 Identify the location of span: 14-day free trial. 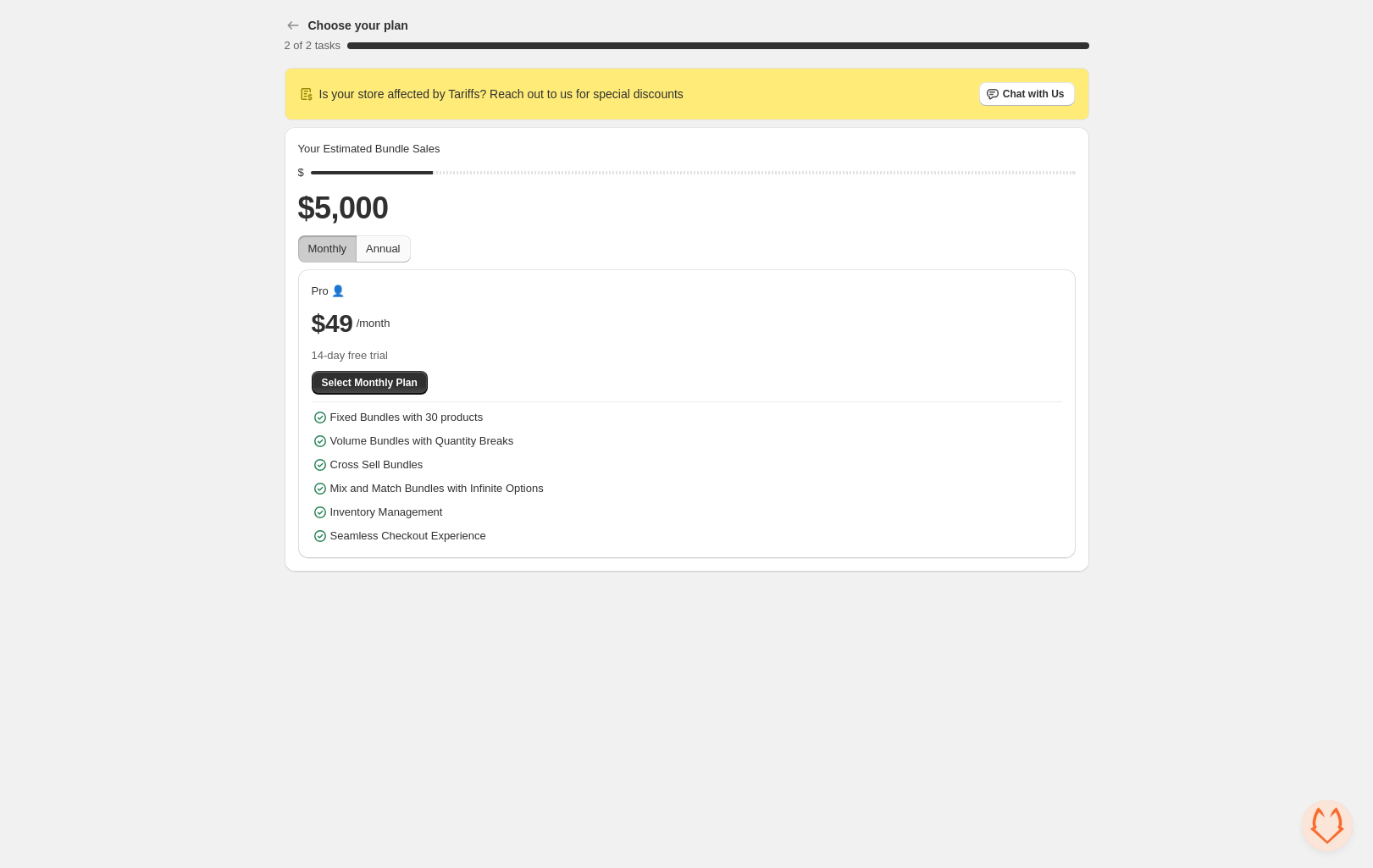
(687, 356).